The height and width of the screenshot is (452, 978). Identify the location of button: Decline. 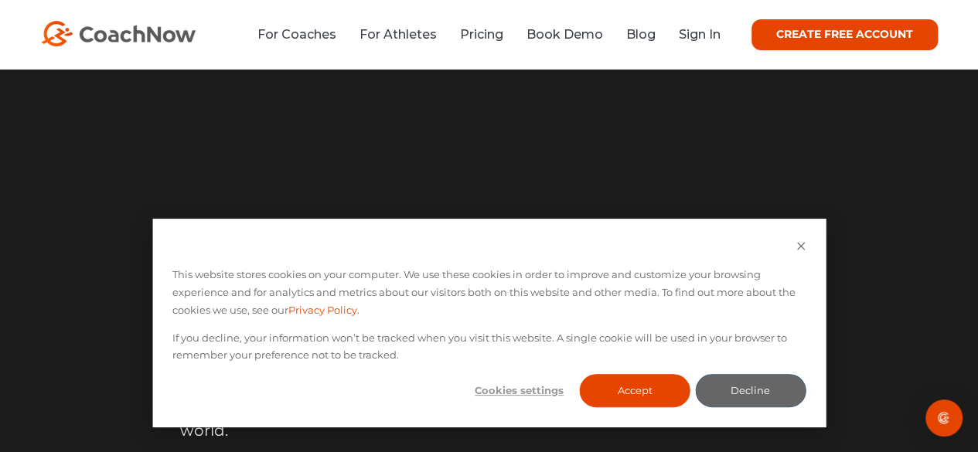
(750, 390).